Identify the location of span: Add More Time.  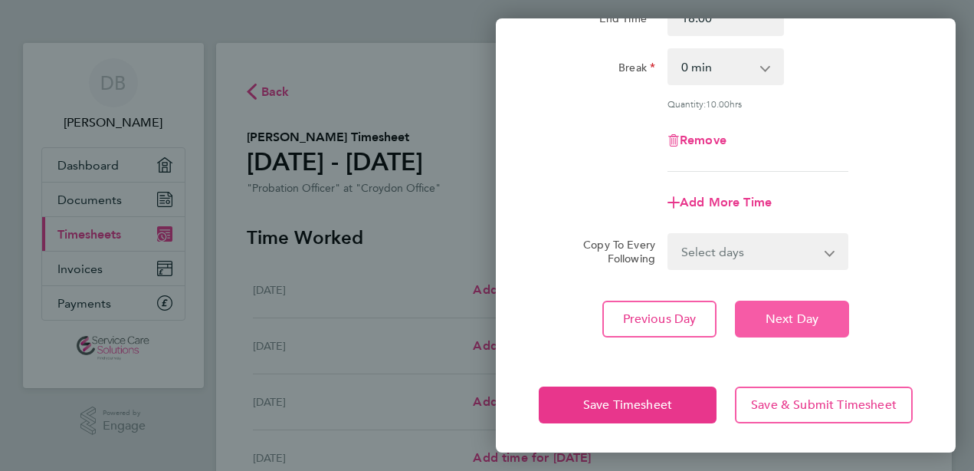
(726, 202).